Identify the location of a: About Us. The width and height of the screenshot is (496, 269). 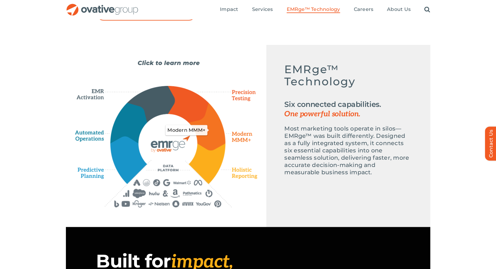
(399, 10).